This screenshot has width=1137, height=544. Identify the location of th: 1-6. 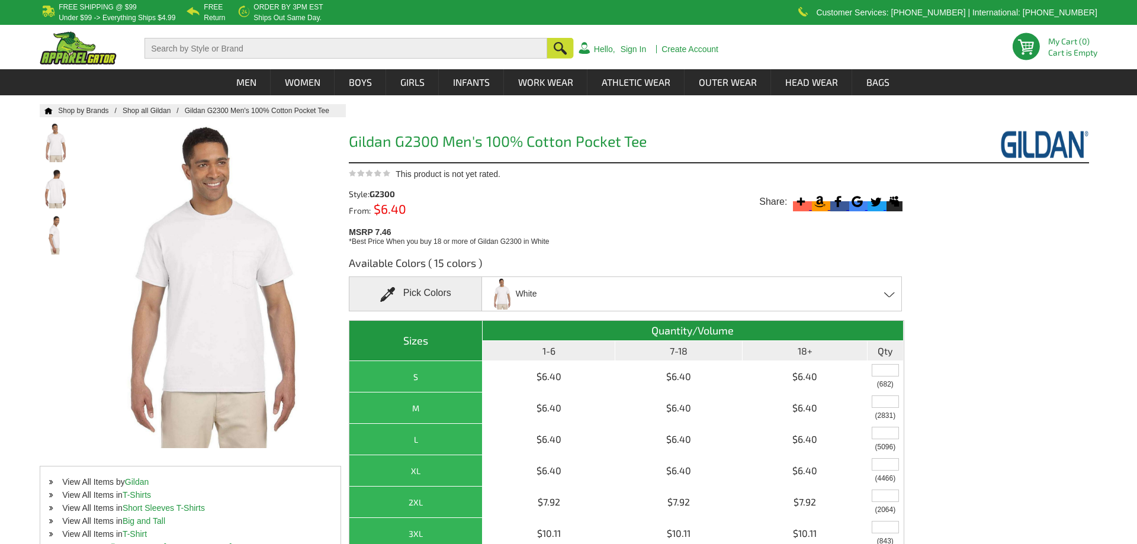
(549, 351).